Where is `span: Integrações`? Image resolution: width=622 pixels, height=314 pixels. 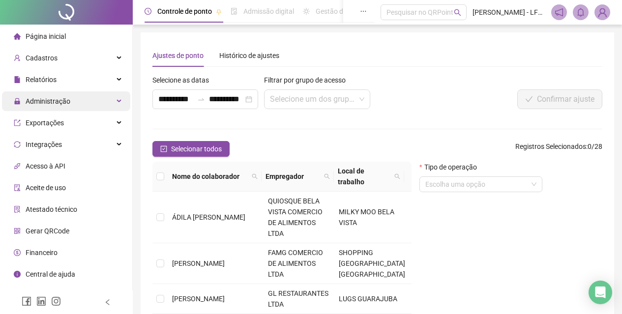 span: Integrações is located at coordinates (44, 145).